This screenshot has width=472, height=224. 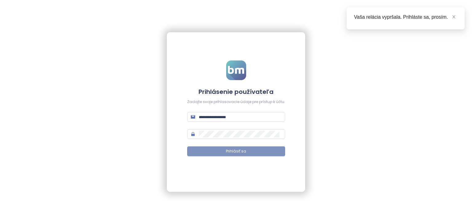 What do you see at coordinates (236, 151) in the screenshot?
I see `span: Prihlásiť sa` at bounding box center [236, 151].